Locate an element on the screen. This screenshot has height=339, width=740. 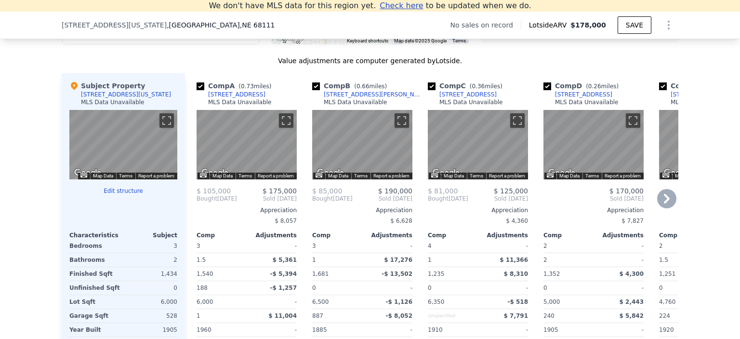
span: $ 8,310 is located at coordinates (516, 274).